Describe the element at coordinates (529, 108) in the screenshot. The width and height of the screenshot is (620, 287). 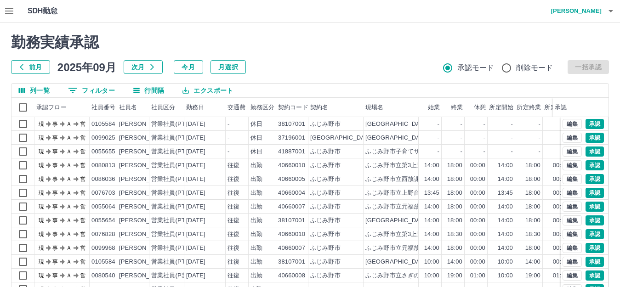
I see `div: 所定終業` at that location.